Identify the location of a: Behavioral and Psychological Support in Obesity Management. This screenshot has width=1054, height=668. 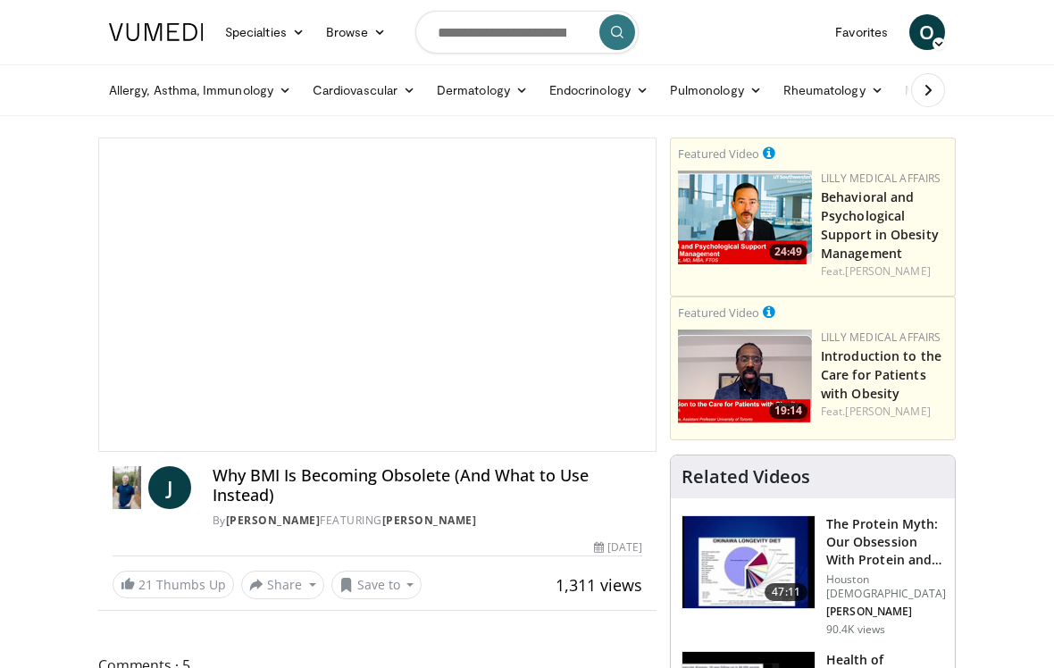
(880, 225).